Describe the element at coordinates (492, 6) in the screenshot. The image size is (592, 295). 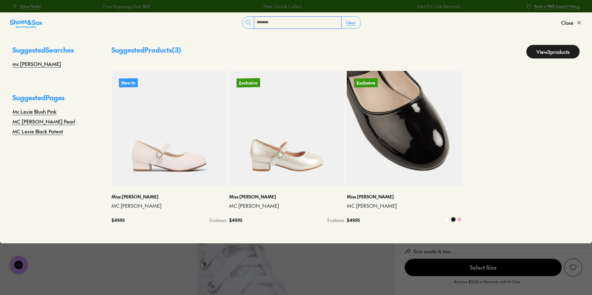
I see `a: Free Shipping Over $85` at that location.